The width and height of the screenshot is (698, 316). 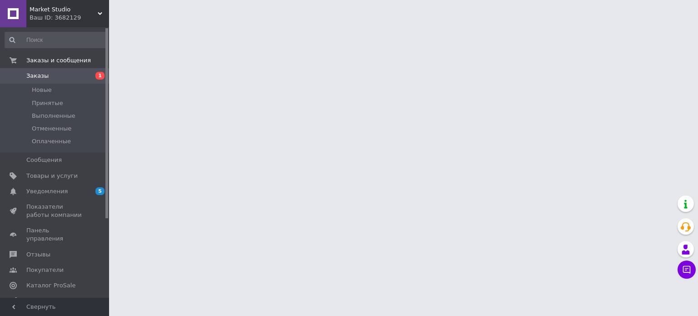 I want to click on span: Market Studio, so click(x=64, y=10).